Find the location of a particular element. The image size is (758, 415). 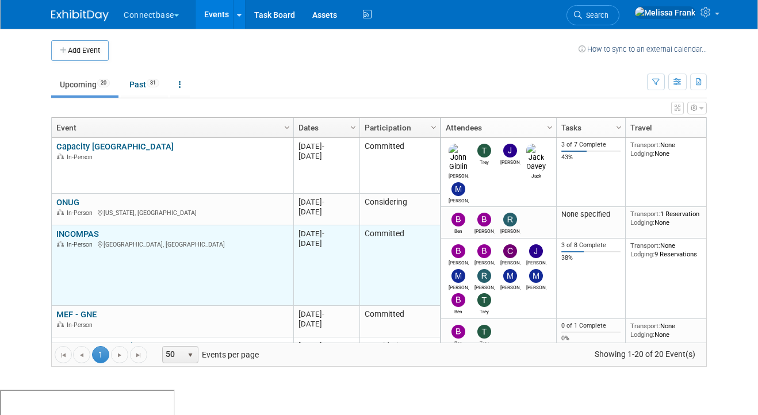

img: Brian Maggiacomo is located at coordinates (458, 251).